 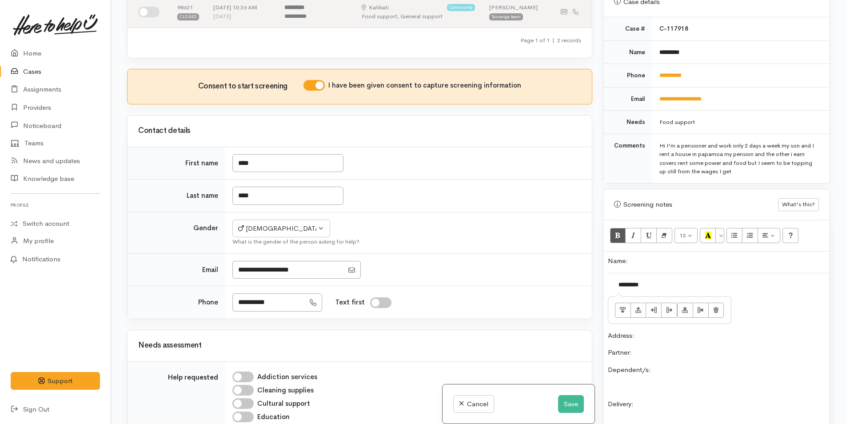 I want to click on span: Community, so click(x=461, y=8).